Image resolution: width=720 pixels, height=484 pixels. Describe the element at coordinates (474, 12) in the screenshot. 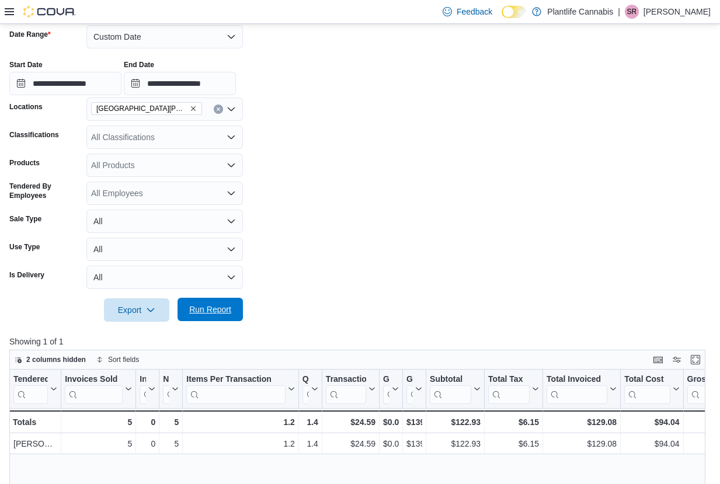

I see `span: Feedback` at that location.